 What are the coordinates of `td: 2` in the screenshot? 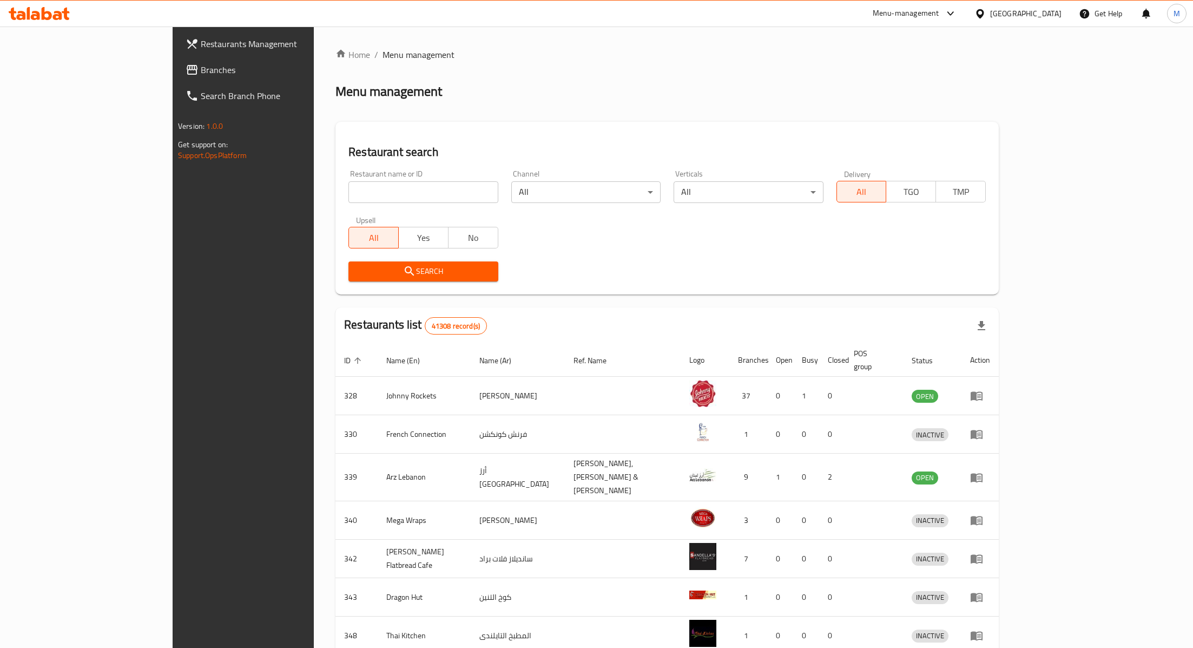 It's located at (832, 477).